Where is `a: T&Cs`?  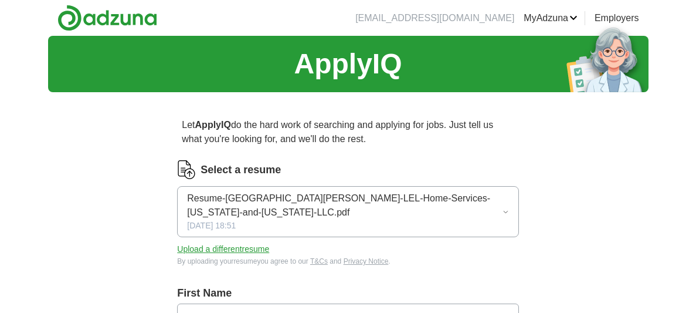 a: T&Cs is located at coordinates (319, 261).